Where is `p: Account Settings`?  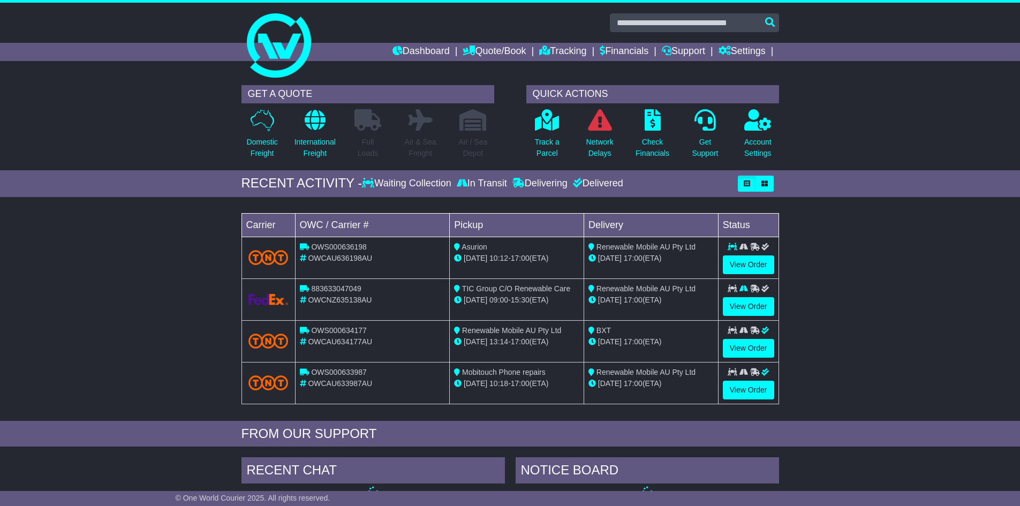
p: Account Settings is located at coordinates (758, 148).